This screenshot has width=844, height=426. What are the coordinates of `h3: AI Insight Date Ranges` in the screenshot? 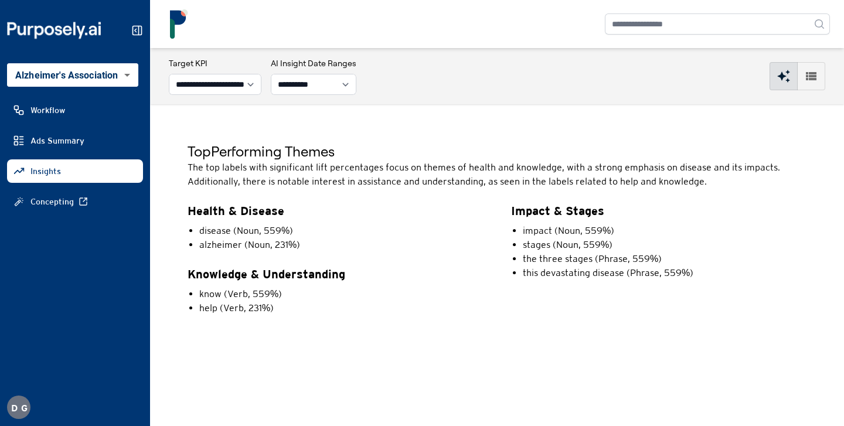 It's located at (313, 63).